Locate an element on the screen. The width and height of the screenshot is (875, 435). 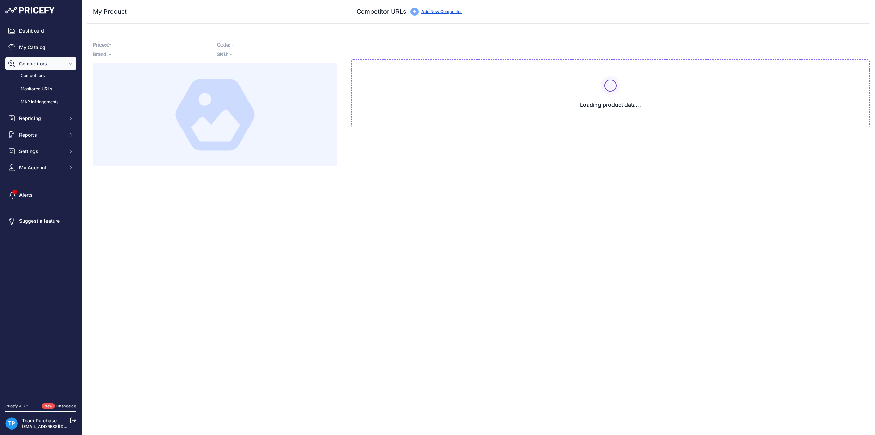
span: New is located at coordinates (48, 406).